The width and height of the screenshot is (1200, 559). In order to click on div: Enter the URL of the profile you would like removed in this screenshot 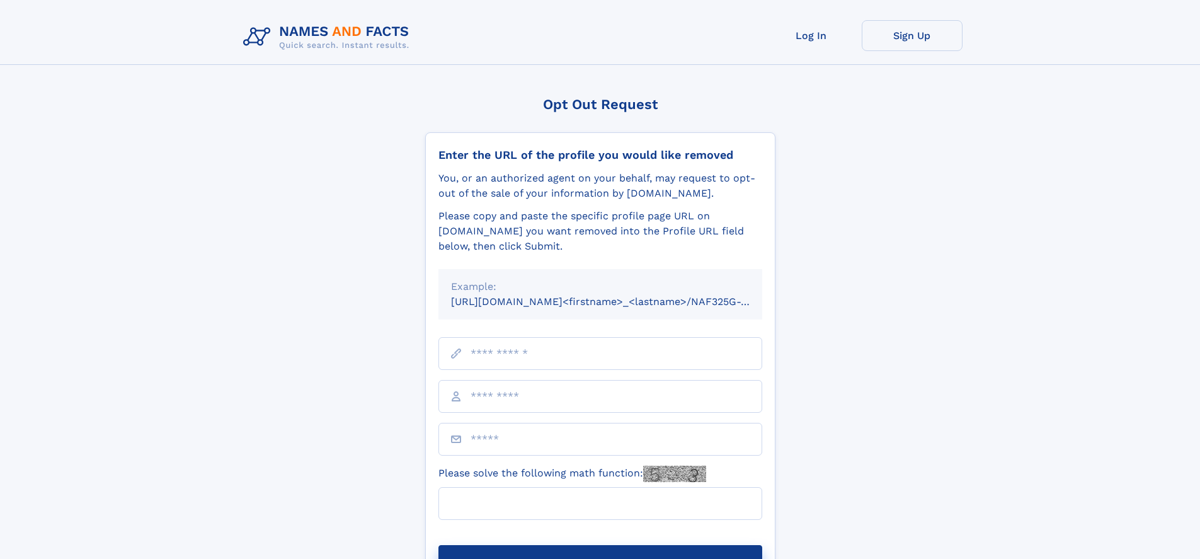, I will do `click(600, 155)`.